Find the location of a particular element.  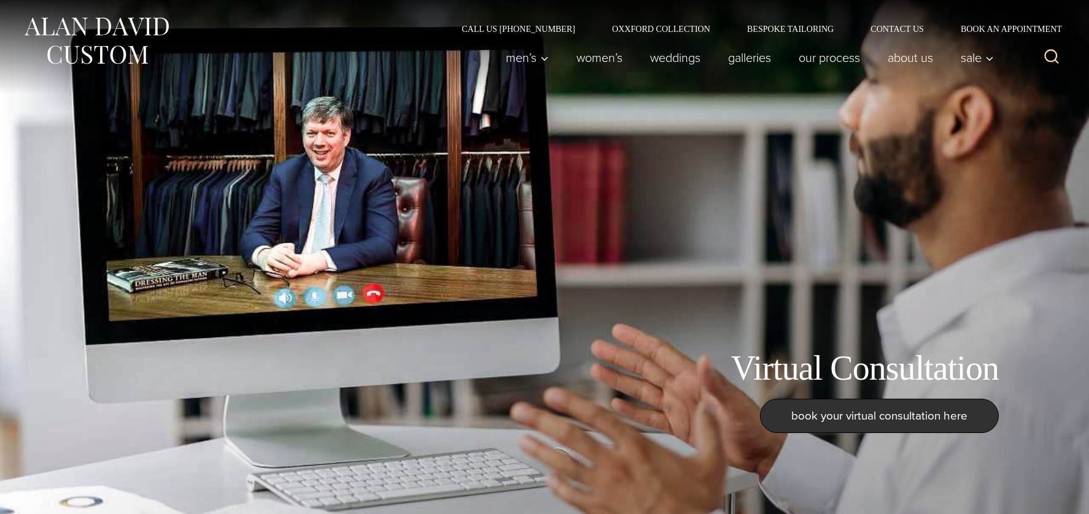

span: Men’s is located at coordinates (527, 58).